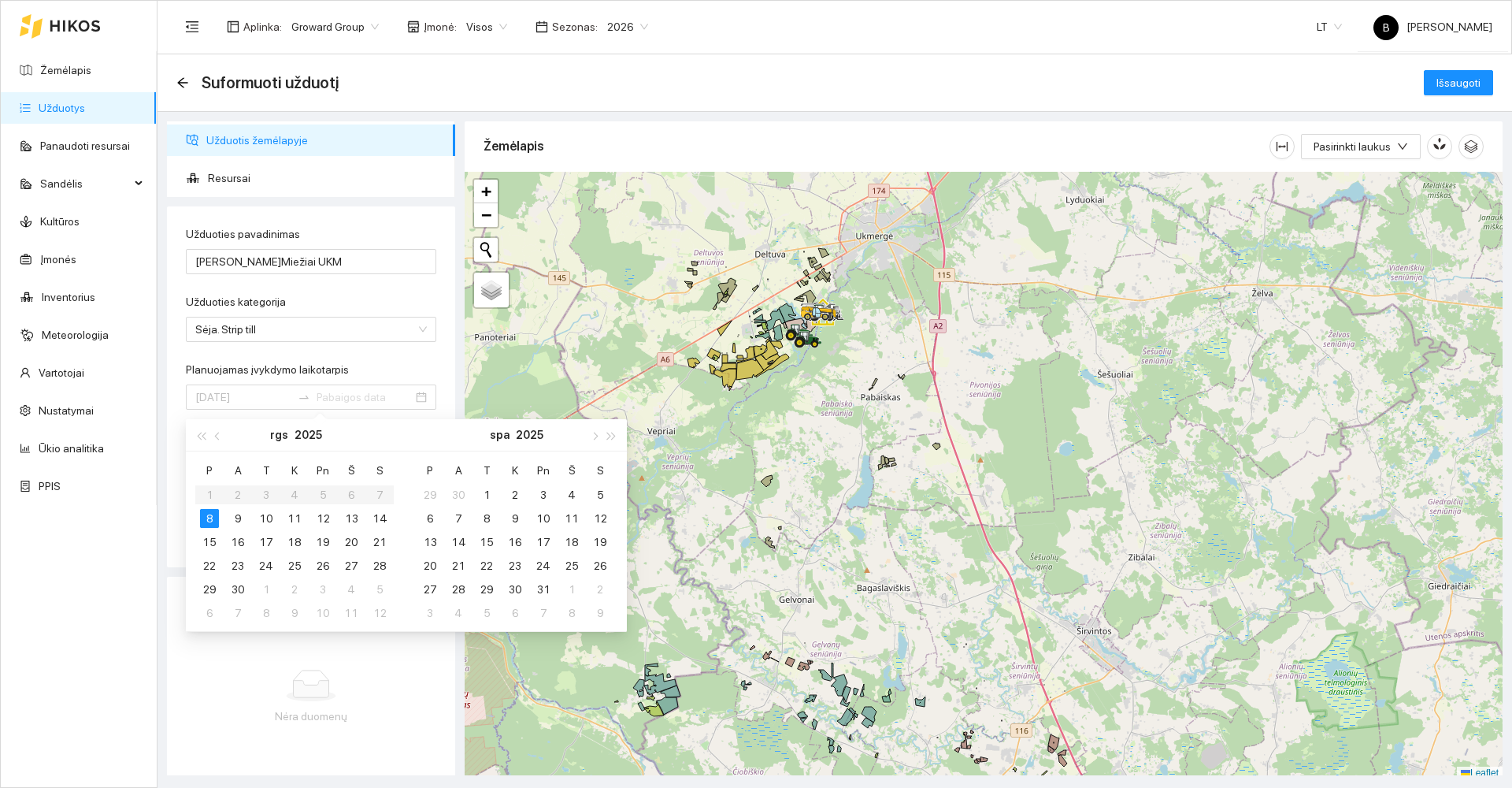 The image size is (1512, 788). What do you see at coordinates (238, 565) in the screenshot?
I see `td: 2025-09-23` at bounding box center [238, 565].